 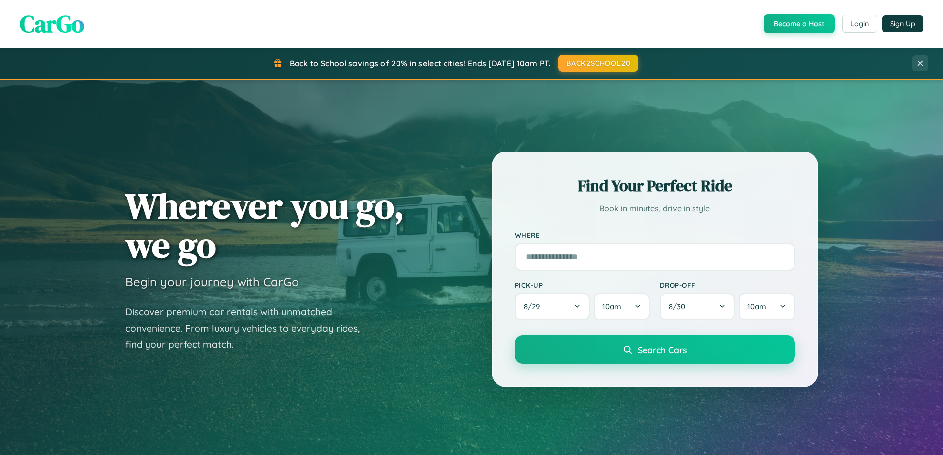 I want to click on label: Pick-up, so click(x=582, y=285).